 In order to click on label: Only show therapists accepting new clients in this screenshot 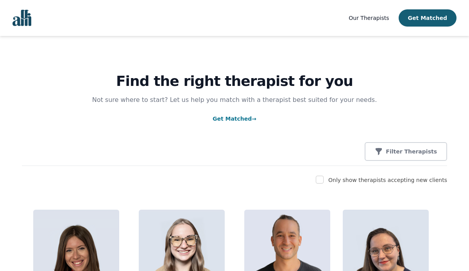, I will do `click(388, 180)`.